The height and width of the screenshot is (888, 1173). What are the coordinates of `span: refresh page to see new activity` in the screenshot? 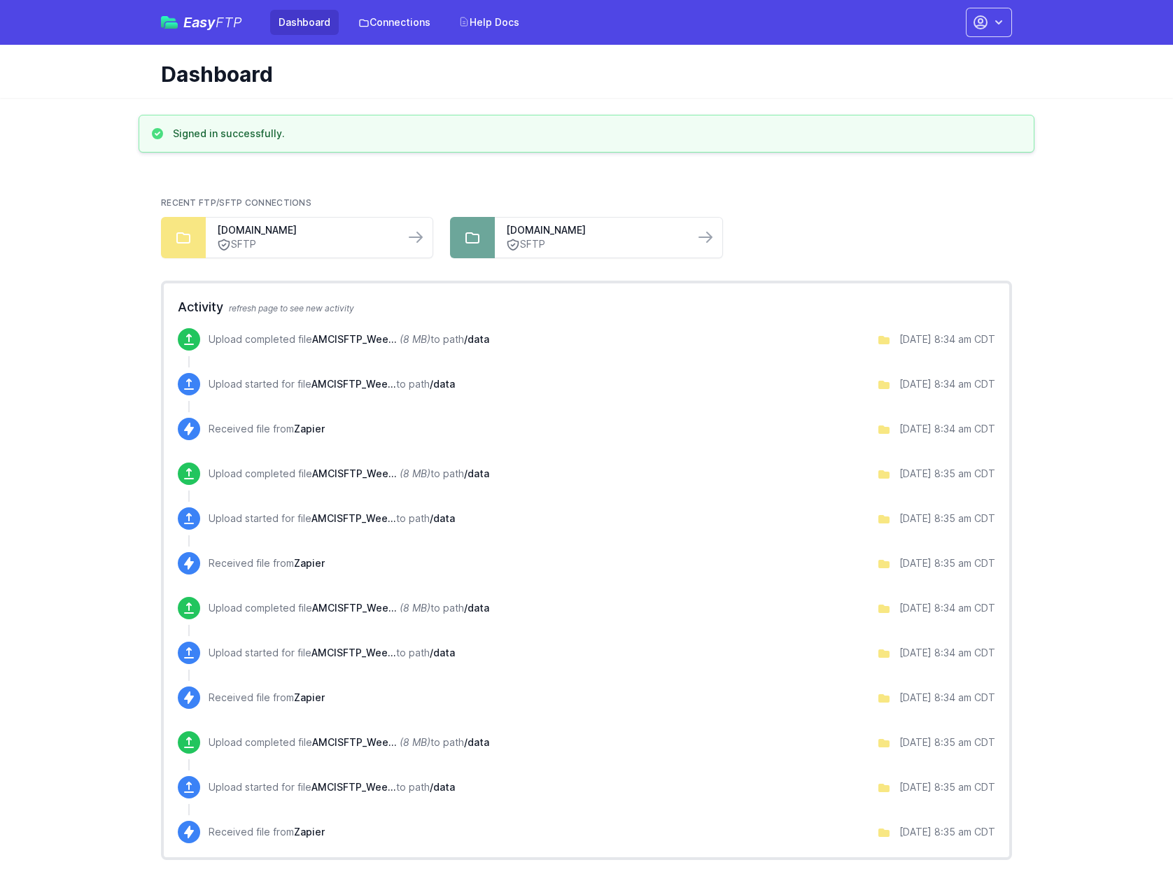 It's located at (291, 308).